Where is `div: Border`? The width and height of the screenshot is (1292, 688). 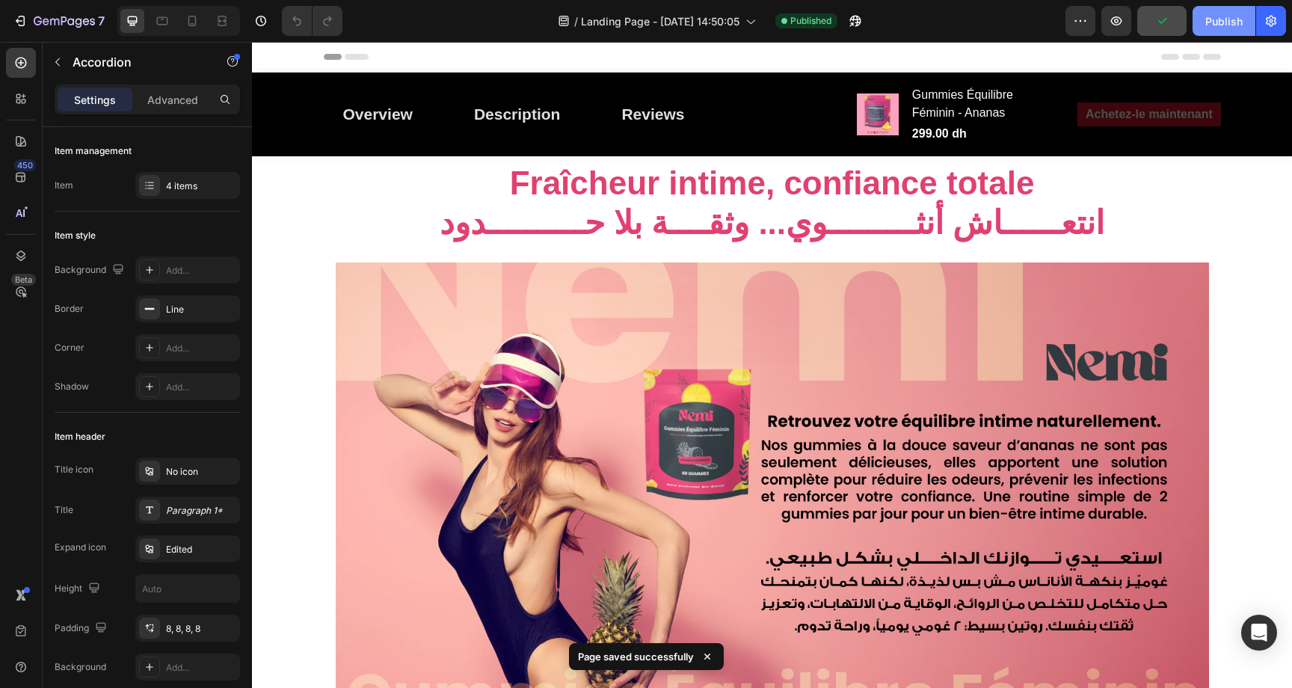
div: Border is located at coordinates (69, 309).